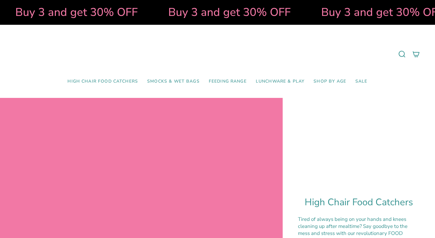  What do you see at coordinates (173, 81) in the screenshot?
I see `span: Smocks & Wet Bags` at bounding box center [173, 81].